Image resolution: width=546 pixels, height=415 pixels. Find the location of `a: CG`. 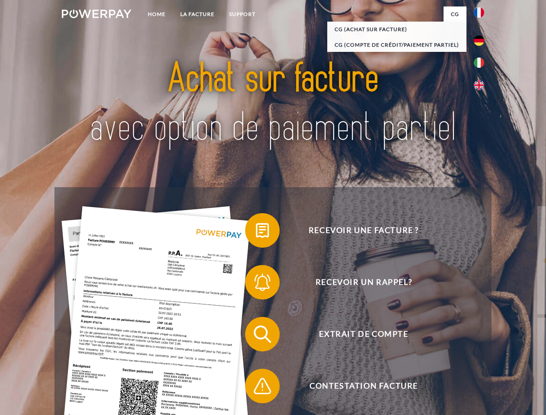

a: CG is located at coordinates (455, 14).